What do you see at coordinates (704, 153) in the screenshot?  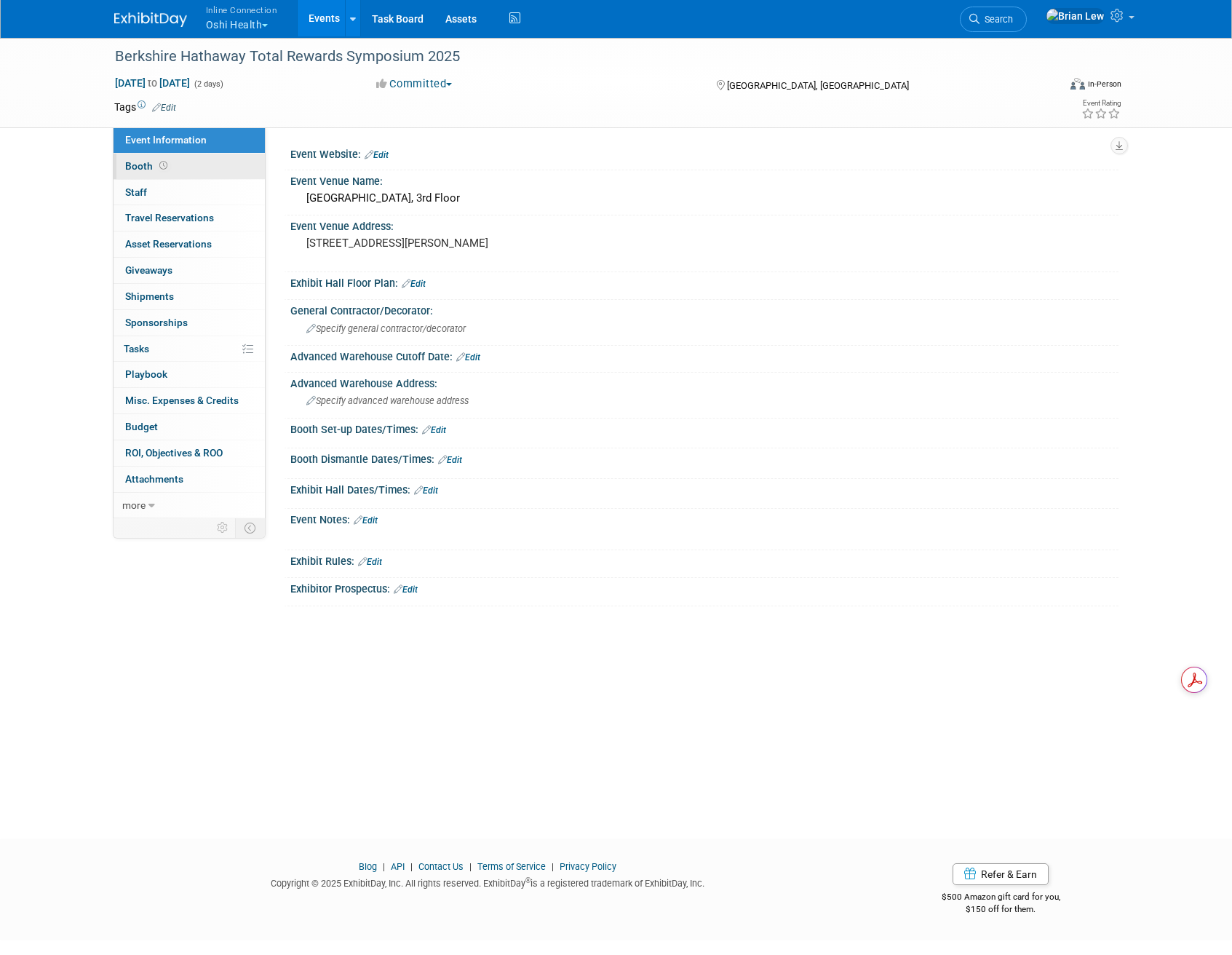 I see `div: Event Website:` at bounding box center [704, 153].